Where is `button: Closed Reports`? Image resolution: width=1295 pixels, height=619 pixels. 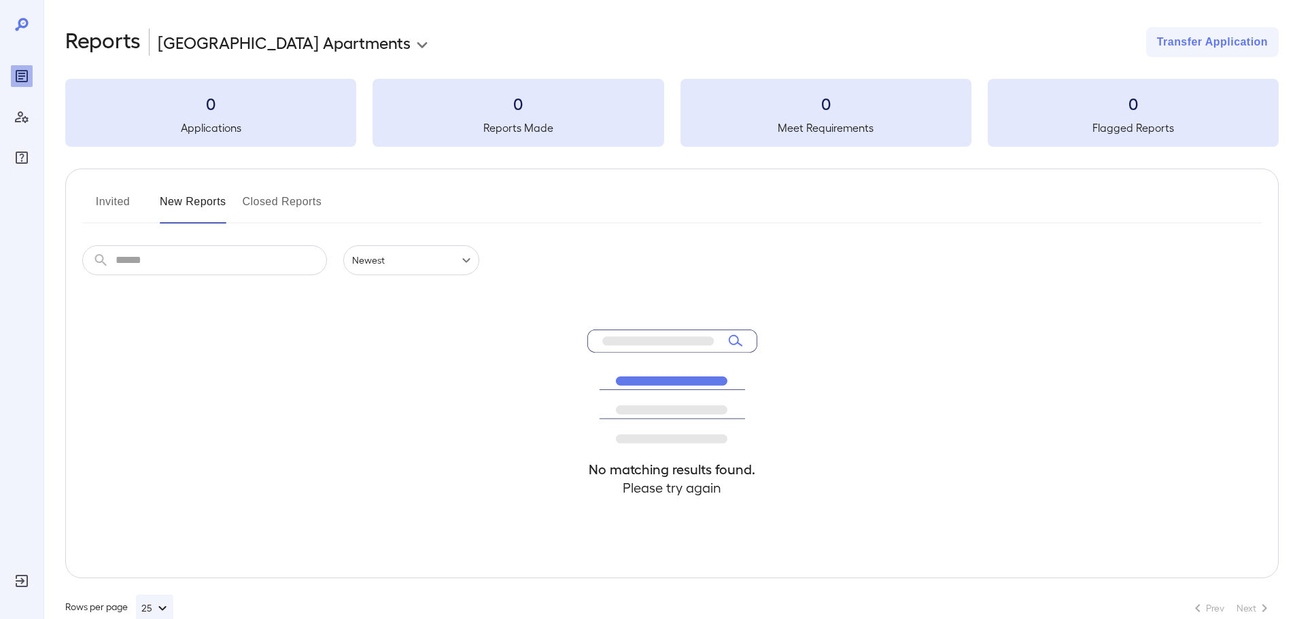
button: Closed Reports is located at coordinates (282, 207).